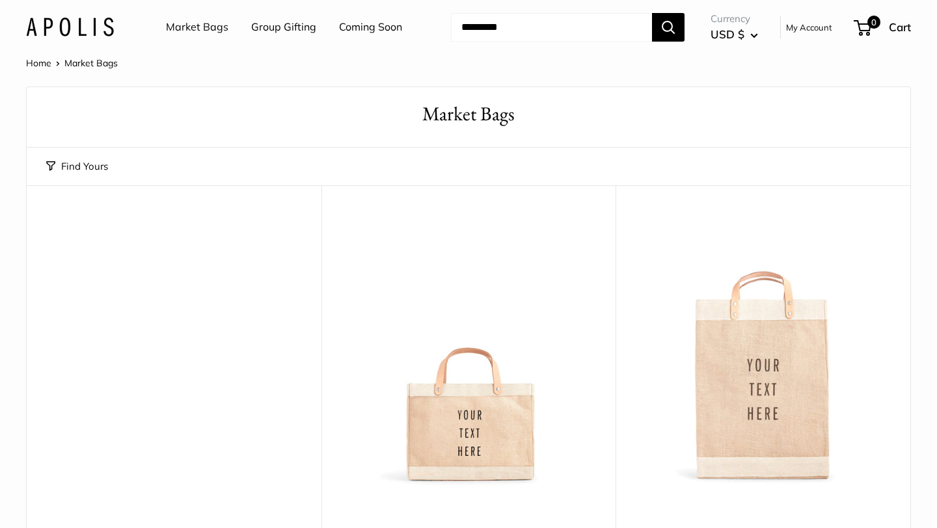 The width and height of the screenshot is (937, 528). Describe the element at coordinates (38, 63) in the screenshot. I see `a: Home` at that location.